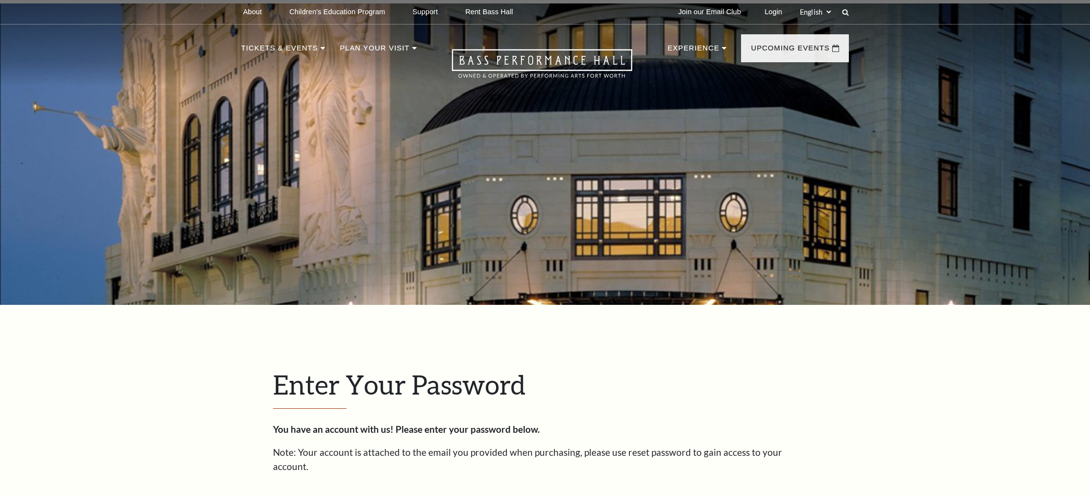  I want to click on p: About, so click(252, 12).